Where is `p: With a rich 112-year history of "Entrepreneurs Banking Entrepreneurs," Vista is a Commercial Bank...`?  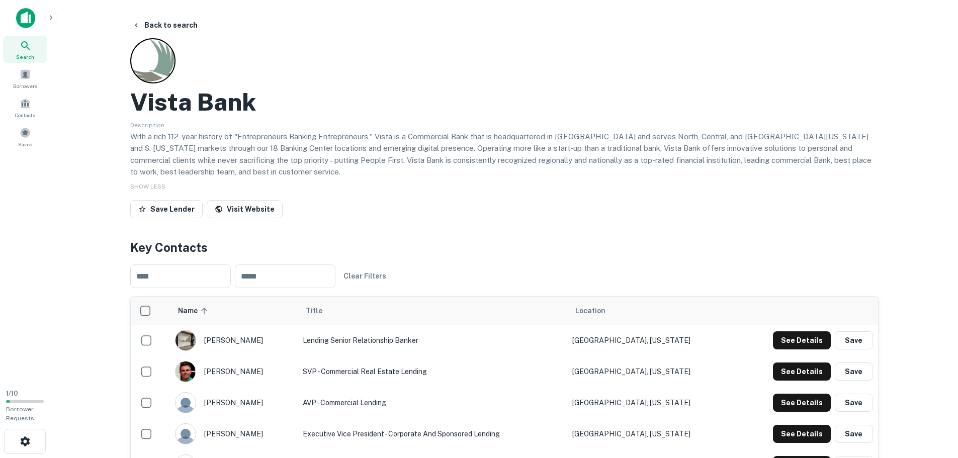 p: With a rich 112-year history of "Entrepreneurs Banking Entrepreneurs," Vista is a Commercial Bank... is located at coordinates (504, 154).